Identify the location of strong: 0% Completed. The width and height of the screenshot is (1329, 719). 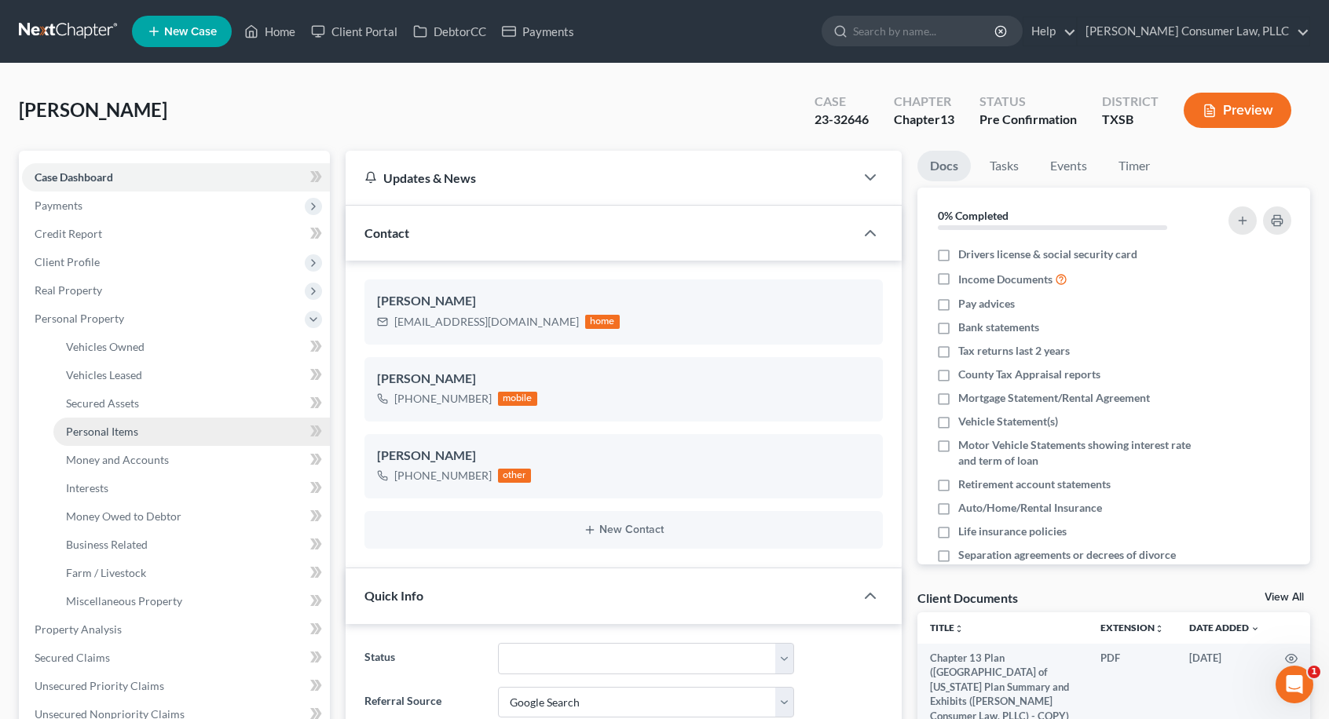
(973, 215).